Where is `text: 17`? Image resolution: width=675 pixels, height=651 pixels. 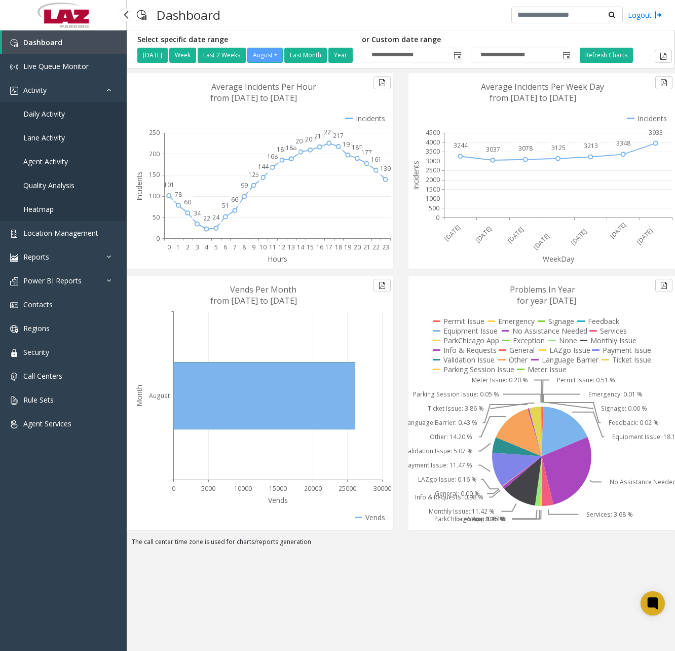
text: 17 is located at coordinates (329, 247).